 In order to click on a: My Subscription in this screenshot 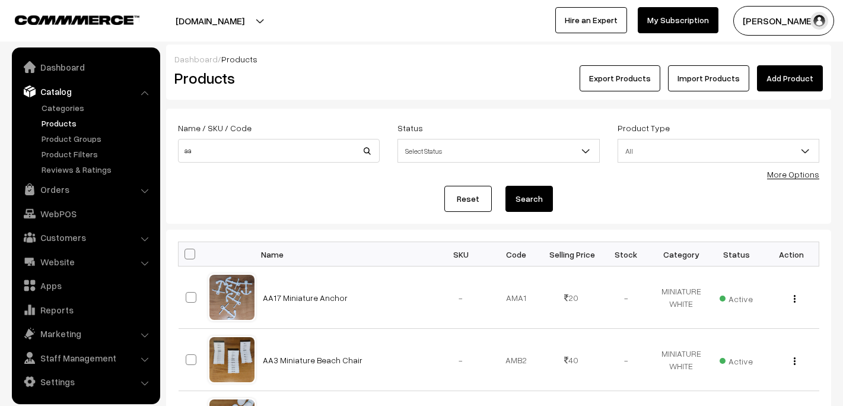, I will do `click(678, 20)`.